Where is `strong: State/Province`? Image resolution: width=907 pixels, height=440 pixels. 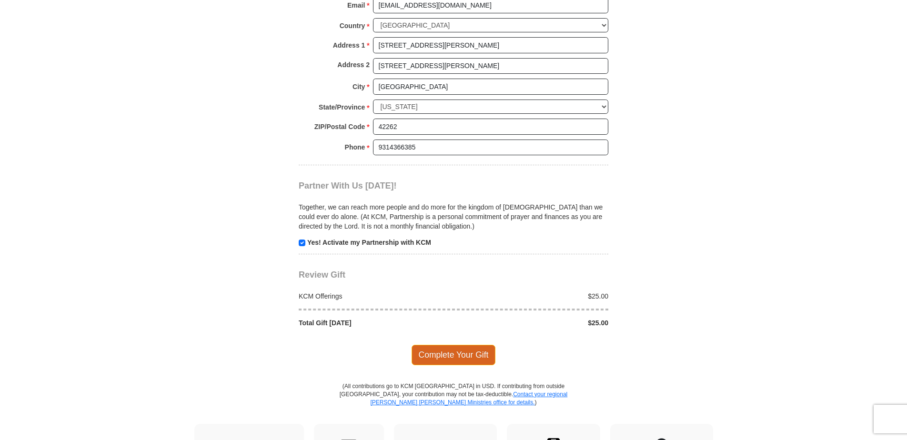 strong: State/Province is located at coordinates (342, 107).